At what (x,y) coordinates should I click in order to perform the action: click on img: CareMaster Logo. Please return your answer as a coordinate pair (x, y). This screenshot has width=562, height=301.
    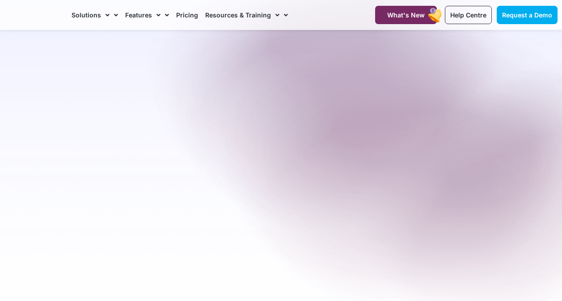
    Looking at the image, I should click on (34, 15).